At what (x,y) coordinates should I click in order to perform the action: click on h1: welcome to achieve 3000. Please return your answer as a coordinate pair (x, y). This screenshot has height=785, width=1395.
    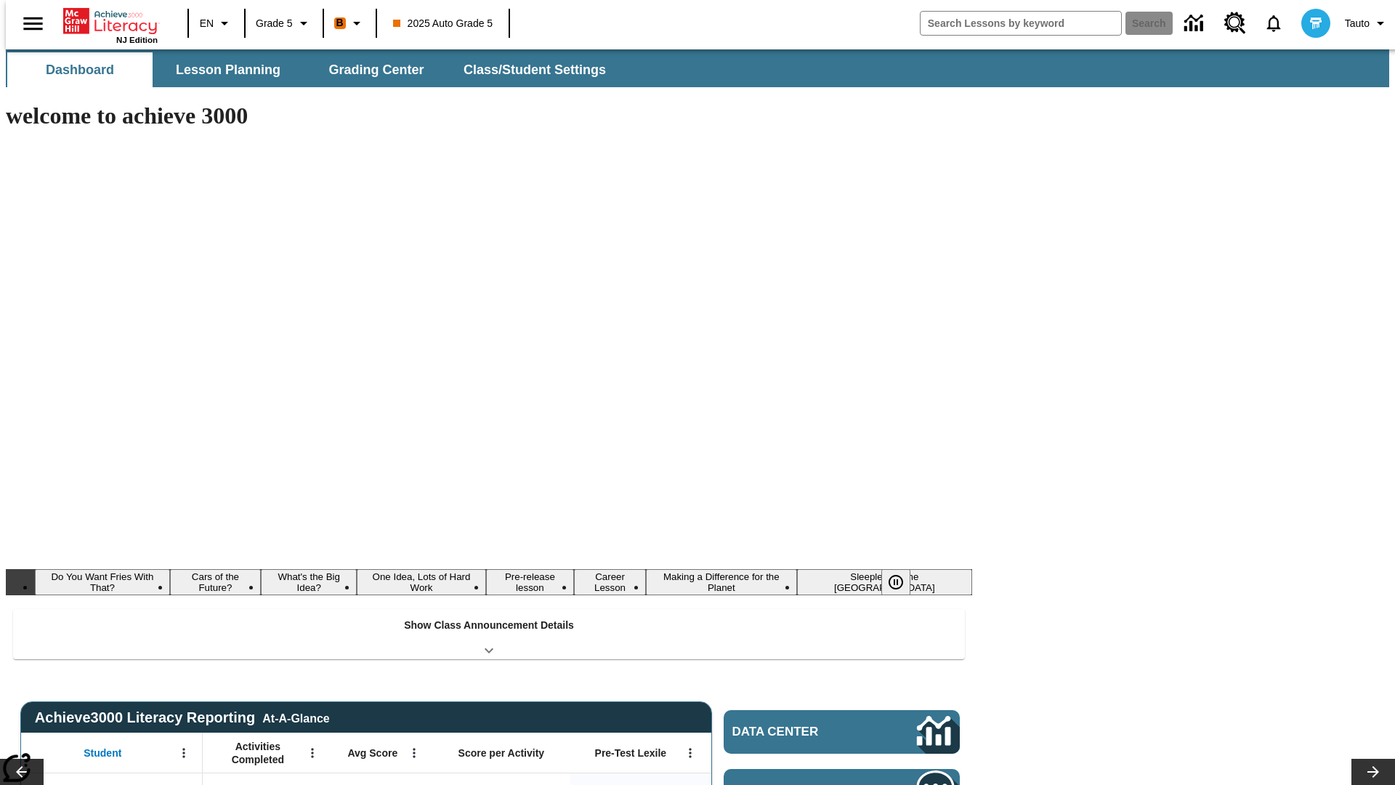
    Looking at the image, I should click on (489, 116).